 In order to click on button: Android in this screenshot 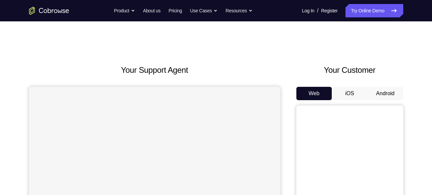, I will do `click(385, 94)`.